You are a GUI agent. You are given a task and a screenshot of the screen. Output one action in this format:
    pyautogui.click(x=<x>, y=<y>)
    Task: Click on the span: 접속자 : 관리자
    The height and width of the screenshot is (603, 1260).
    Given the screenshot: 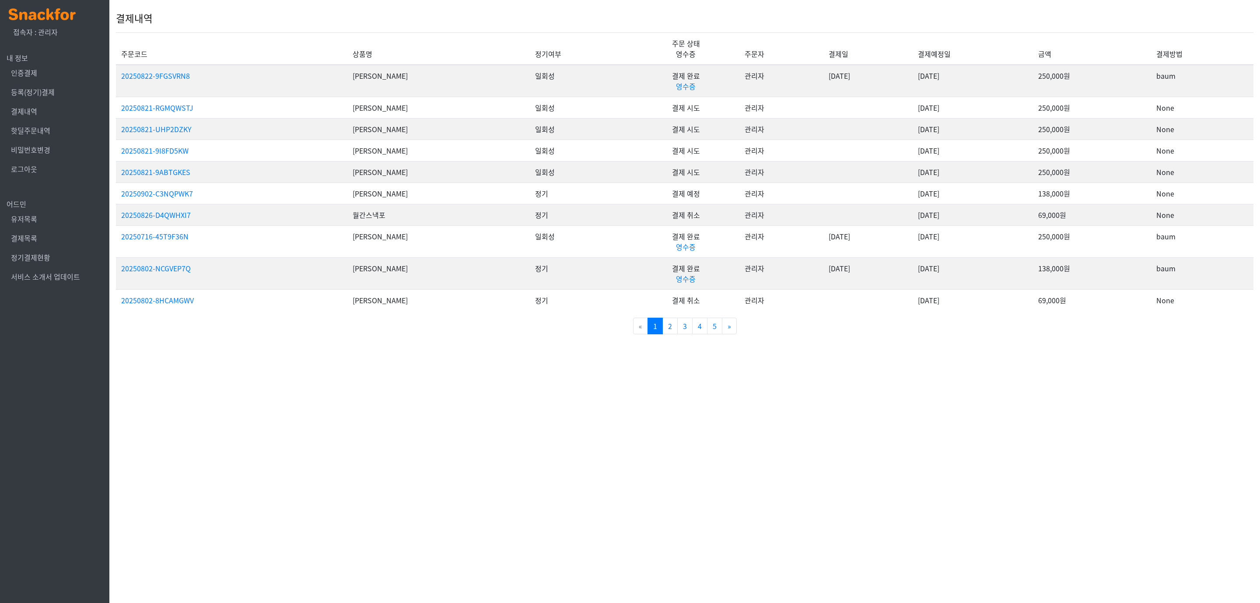 What is the action you would take?
    pyautogui.click(x=35, y=32)
    